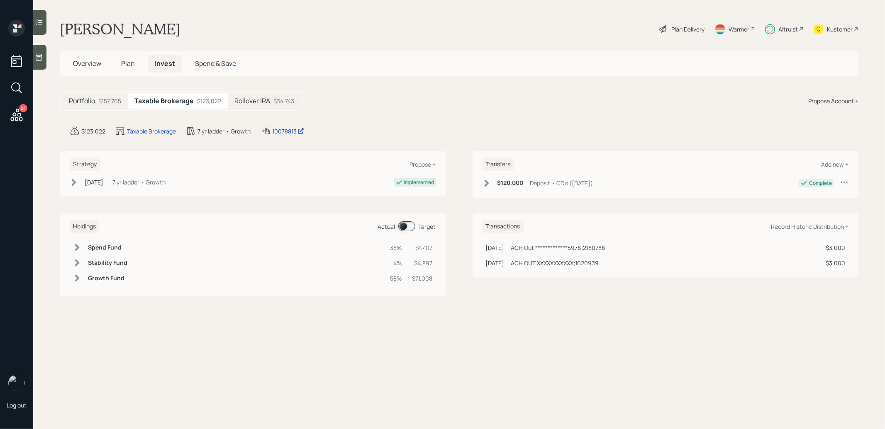 The height and width of the screenshot is (429, 885). I want to click on span: Overview, so click(87, 63).